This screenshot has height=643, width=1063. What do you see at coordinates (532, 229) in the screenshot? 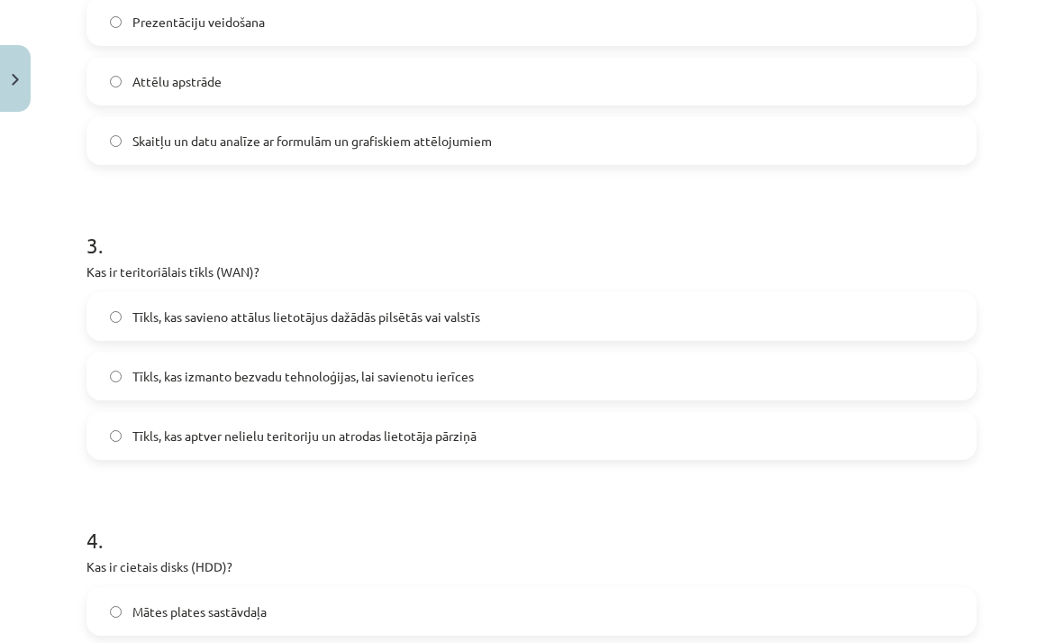
I see `h1: 3 .` at bounding box center [532, 229].